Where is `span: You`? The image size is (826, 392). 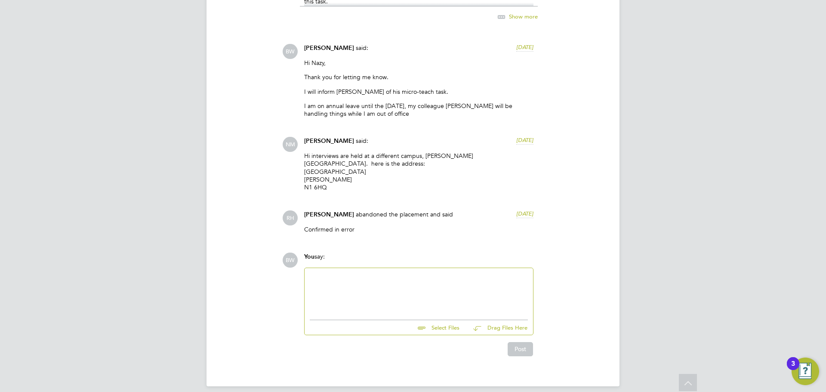
span: You is located at coordinates (309, 256).